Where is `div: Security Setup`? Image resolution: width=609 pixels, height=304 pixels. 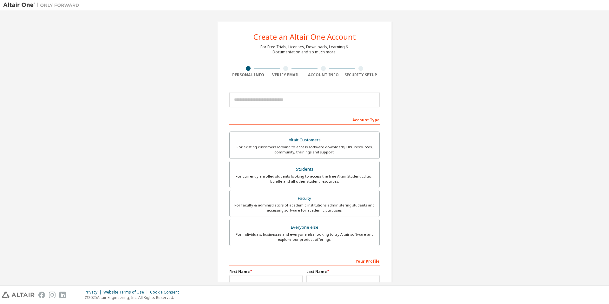 div: Security Setup is located at coordinates (361, 75).